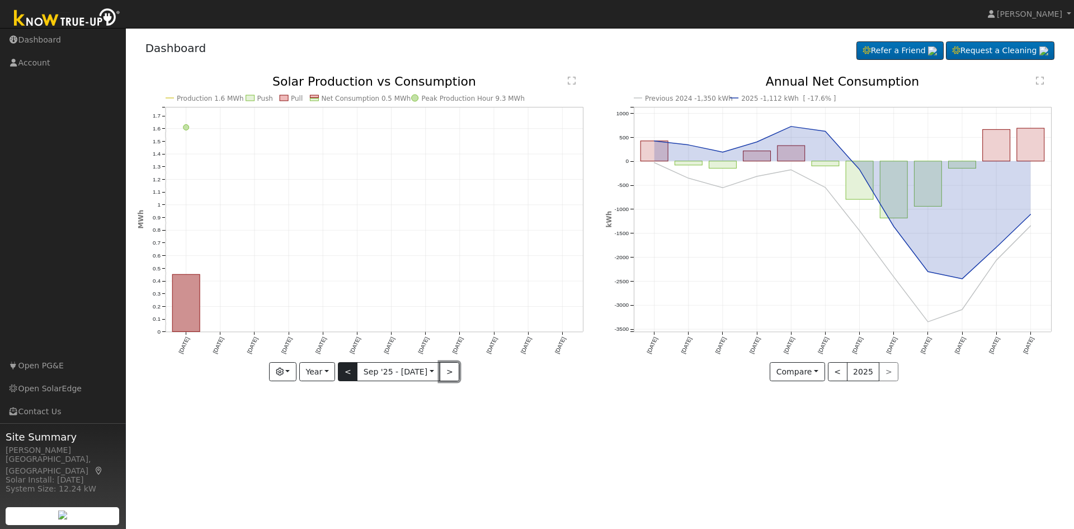 This screenshot has height=529, width=1074. What do you see at coordinates (621, 257) in the screenshot?
I see `text: -2000` at bounding box center [621, 257].